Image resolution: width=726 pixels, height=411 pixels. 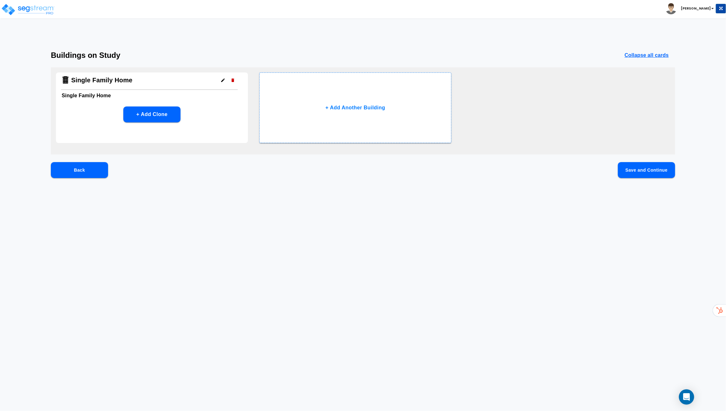 I want to click on div: Open Intercom Messenger, so click(x=686, y=397).